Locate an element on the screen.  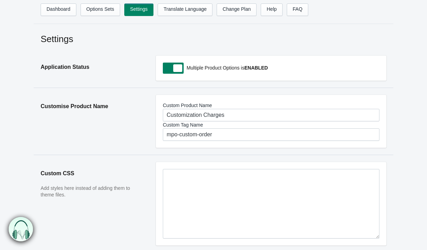
b: ENABLED is located at coordinates (256, 68).